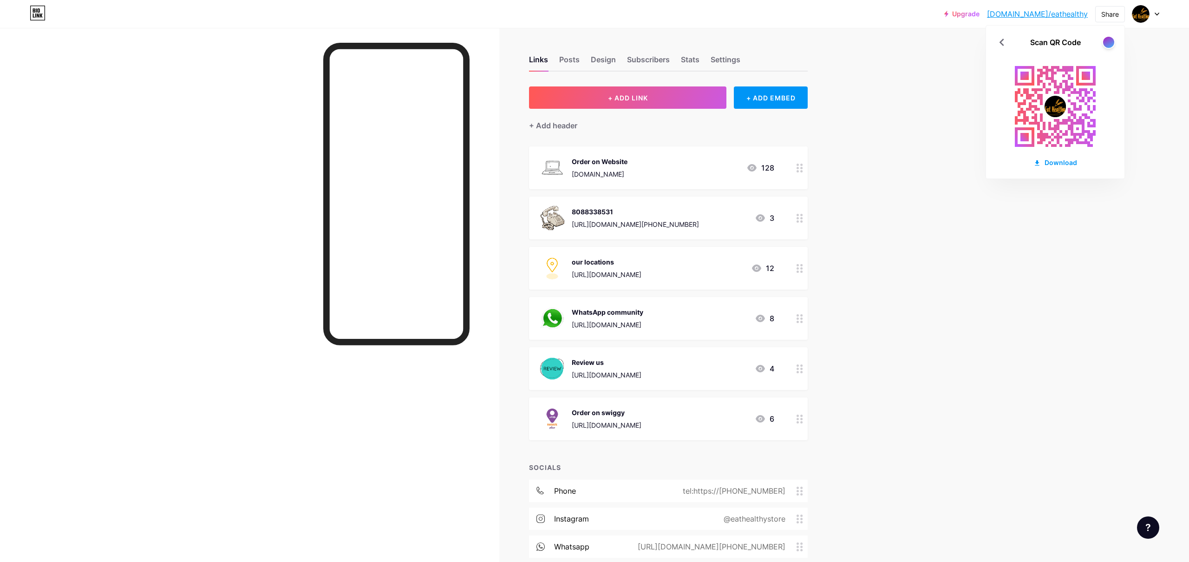 Image resolution: width=1189 pixels, height=562 pixels. I want to click on a: Upgrade, so click(962, 14).